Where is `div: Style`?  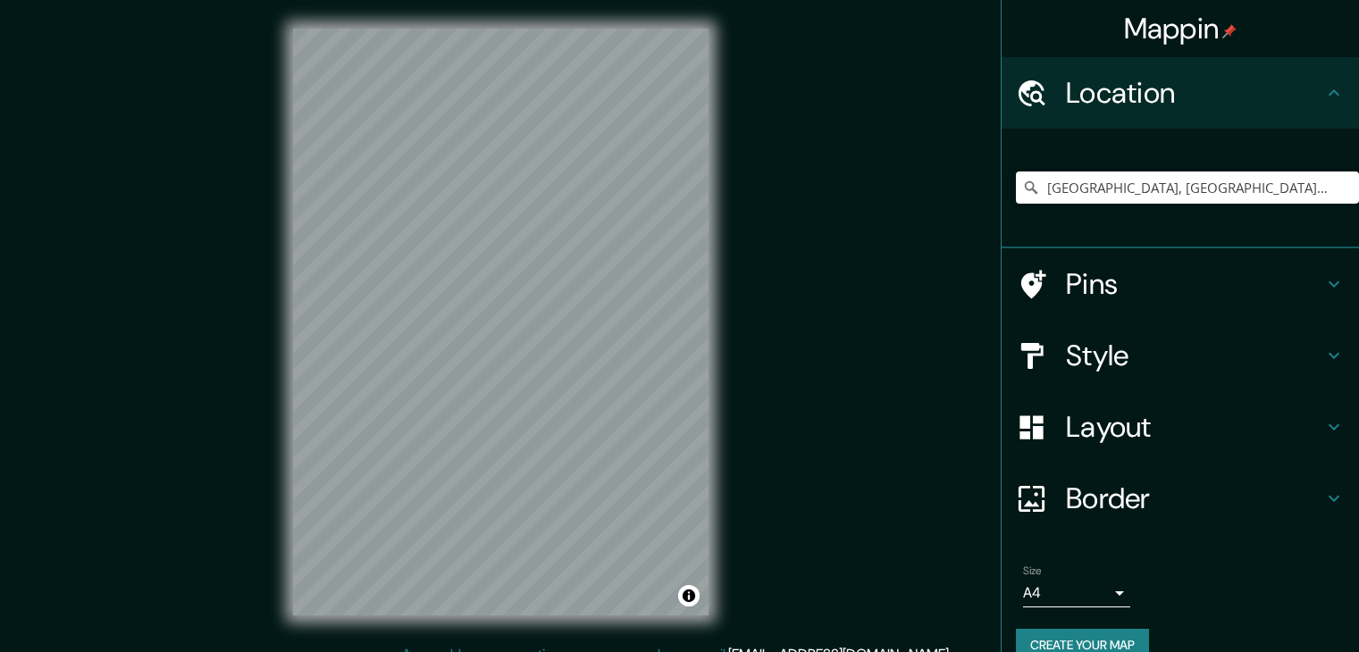 div: Style is located at coordinates (1181, 356).